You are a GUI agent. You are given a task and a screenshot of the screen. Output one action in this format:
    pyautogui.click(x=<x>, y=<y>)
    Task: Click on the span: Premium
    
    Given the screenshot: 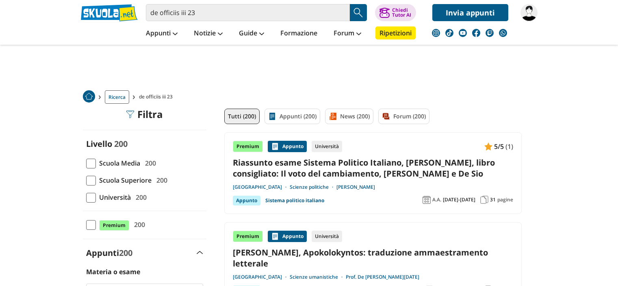 What is the action you would take?
    pyautogui.click(x=114, y=225)
    